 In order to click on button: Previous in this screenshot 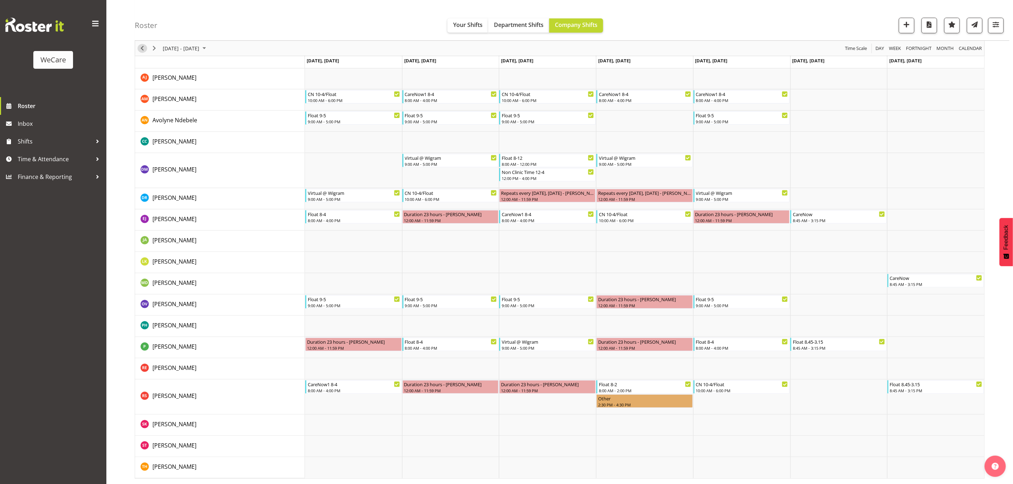, I will do `click(142, 48)`.